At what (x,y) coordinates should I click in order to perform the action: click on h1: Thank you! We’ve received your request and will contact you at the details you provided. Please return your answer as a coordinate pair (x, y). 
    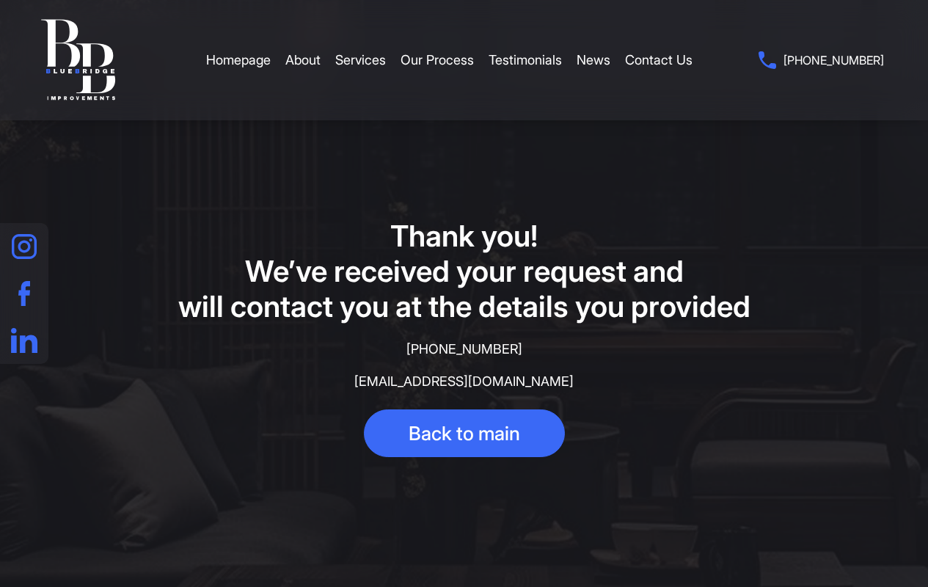
    Looking at the image, I should click on (465, 272).